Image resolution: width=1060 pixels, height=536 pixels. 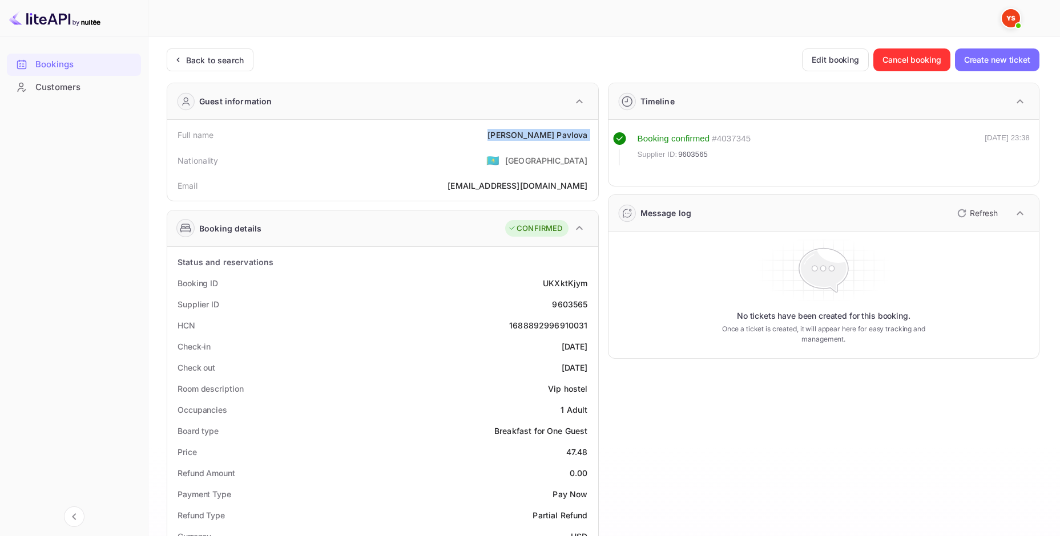 I want to click on div: Check out, so click(x=196, y=367).